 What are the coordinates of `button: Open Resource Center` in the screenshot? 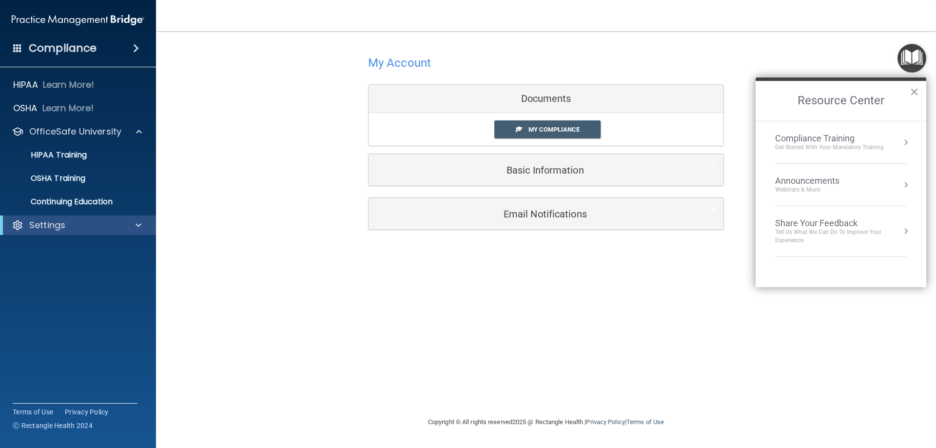 It's located at (912, 58).